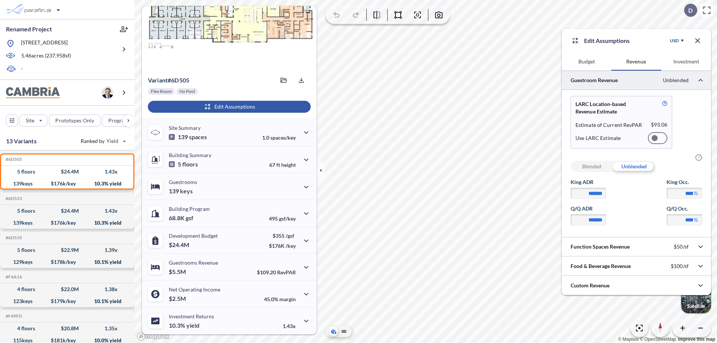  Describe the element at coordinates (290, 236) in the screenshot. I see `span: /gsf` at that location.